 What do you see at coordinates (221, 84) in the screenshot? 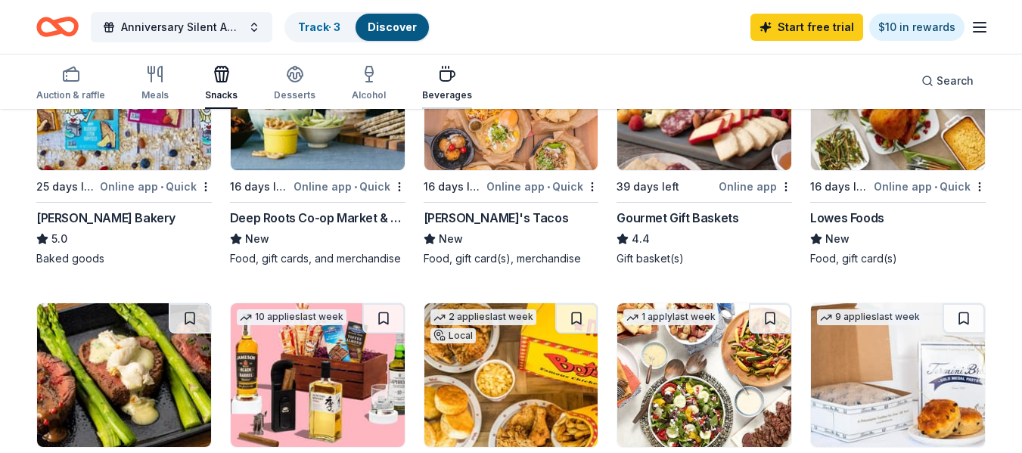
I see `button: Snacks` at bounding box center [221, 84].